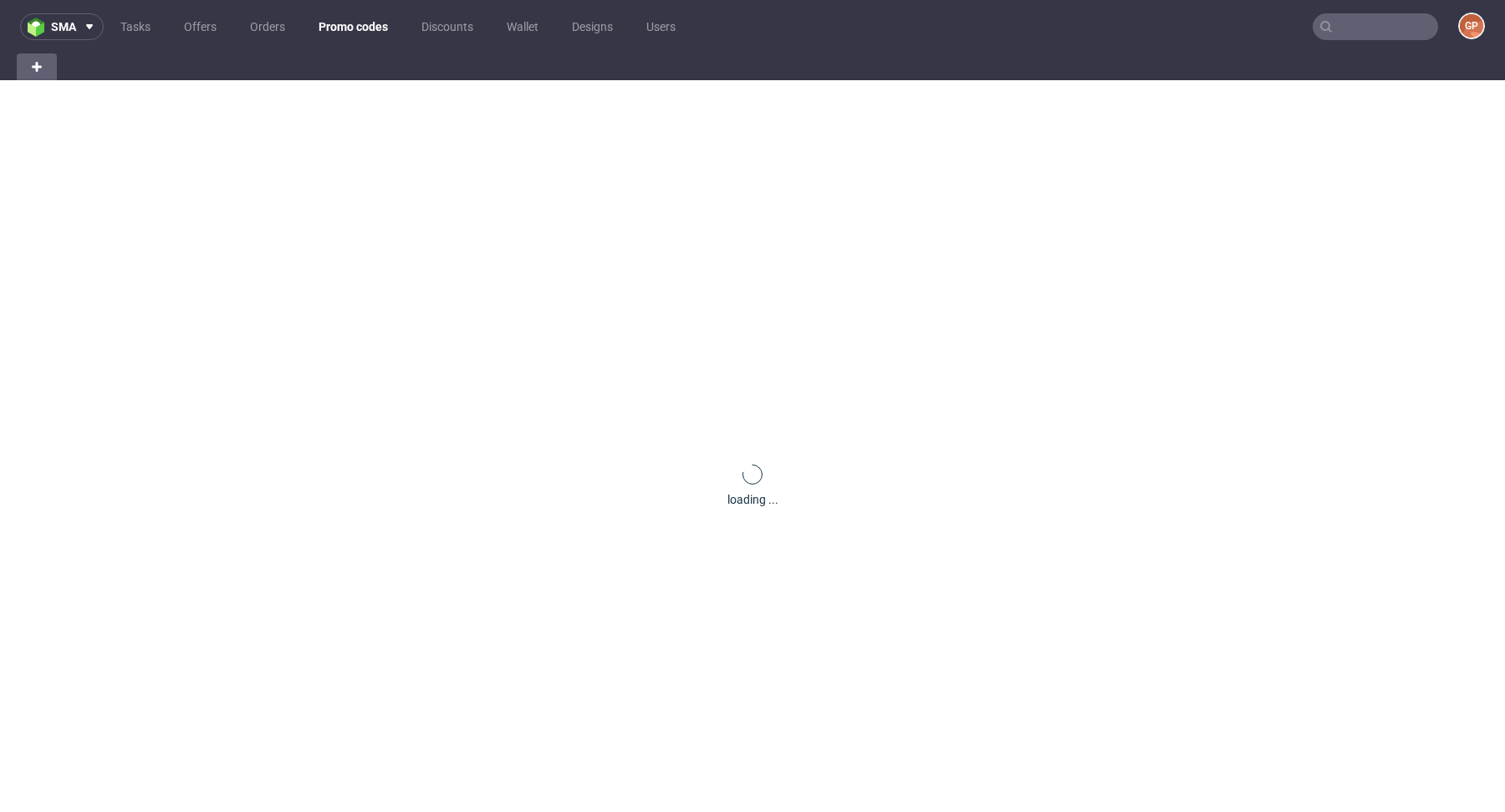 Image resolution: width=1505 pixels, height=812 pixels. What do you see at coordinates (1471, 26) in the screenshot?
I see `figcaption: GP` at bounding box center [1471, 26].